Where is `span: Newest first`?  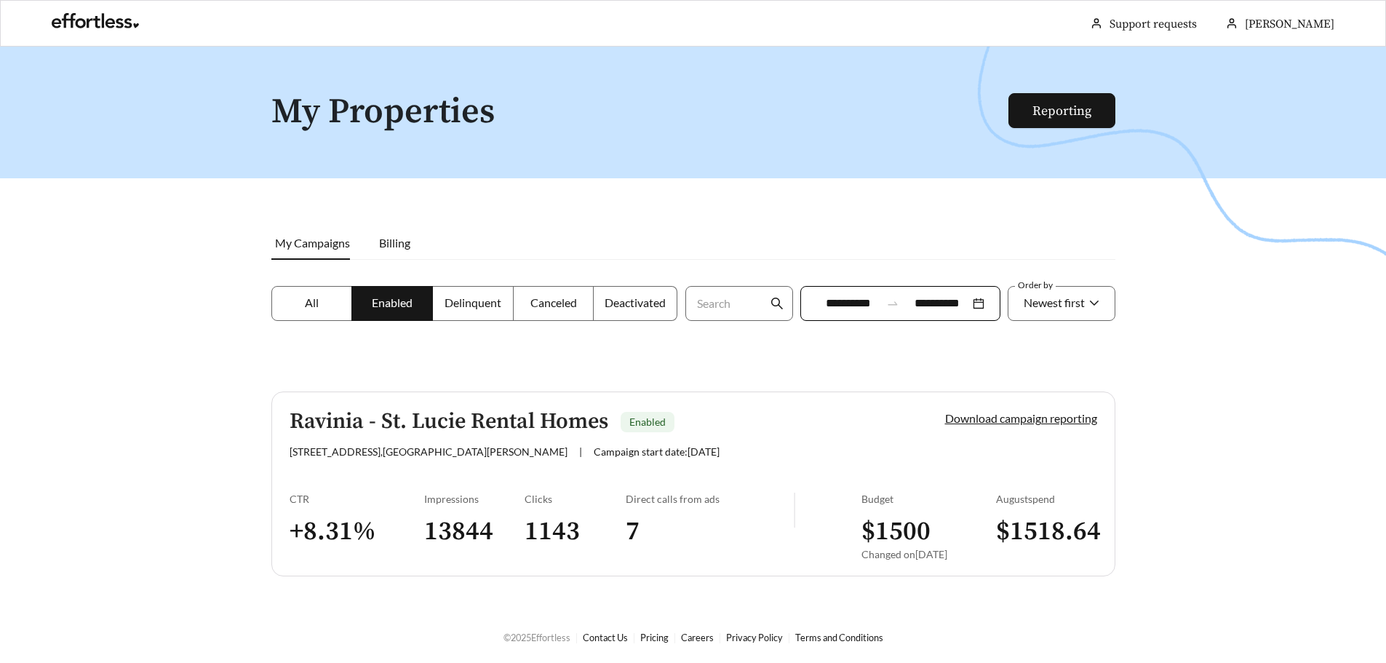
span: Newest first is located at coordinates (1055, 302).